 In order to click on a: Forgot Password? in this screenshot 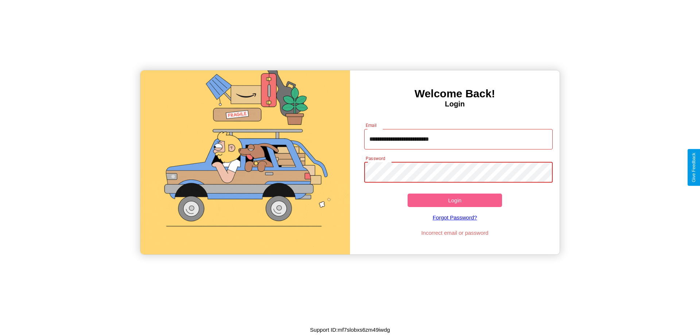, I will do `click(455, 217)`.